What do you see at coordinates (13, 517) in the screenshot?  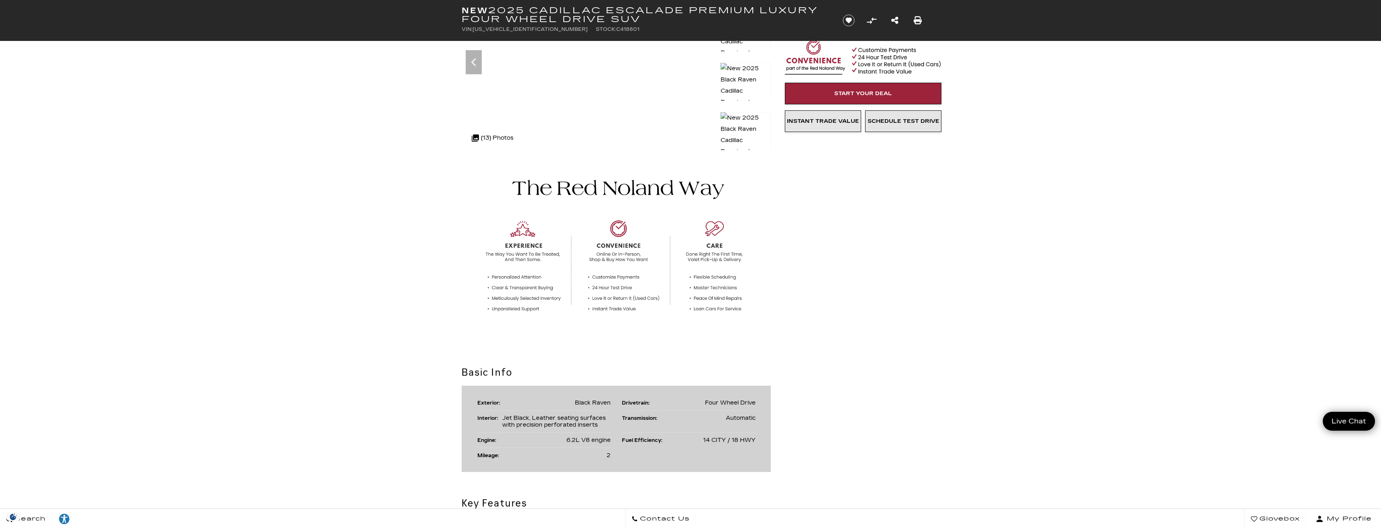 I see `section: Click to Open Cookie Consent Modal` at bounding box center [13, 517].